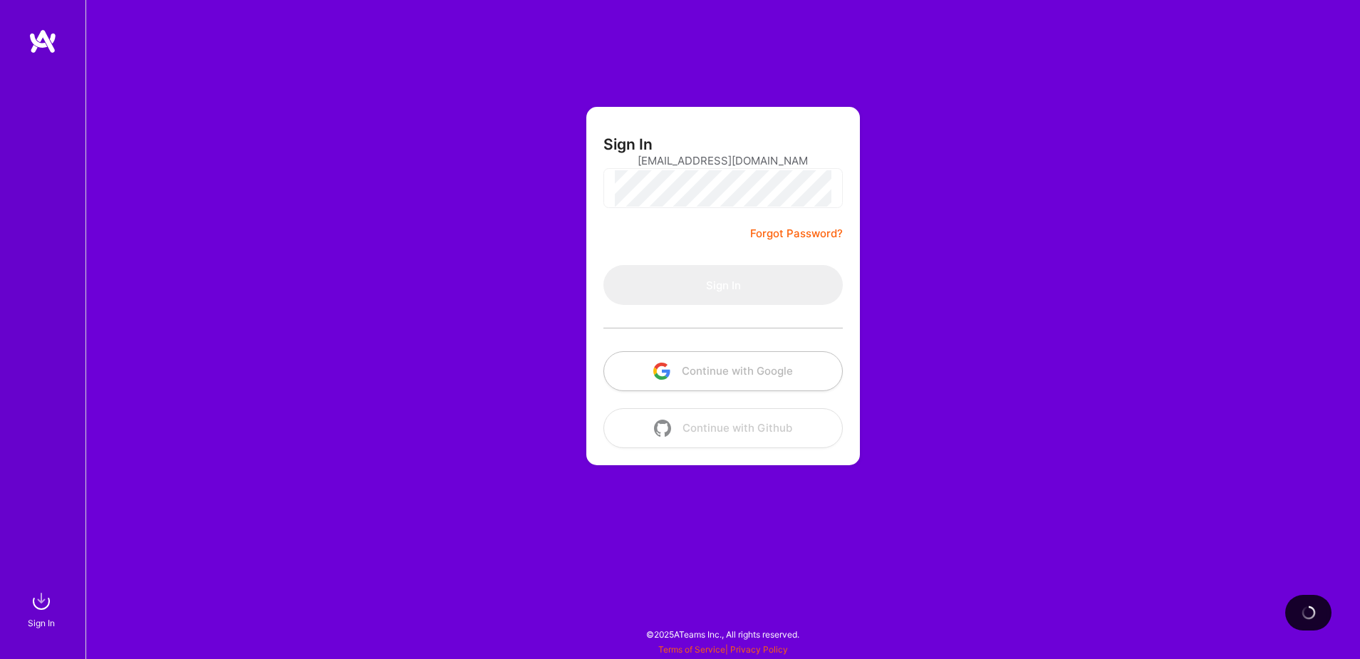 The width and height of the screenshot is (1360, 659). I want to click on a: Forgot Password?, so click(797, 234).